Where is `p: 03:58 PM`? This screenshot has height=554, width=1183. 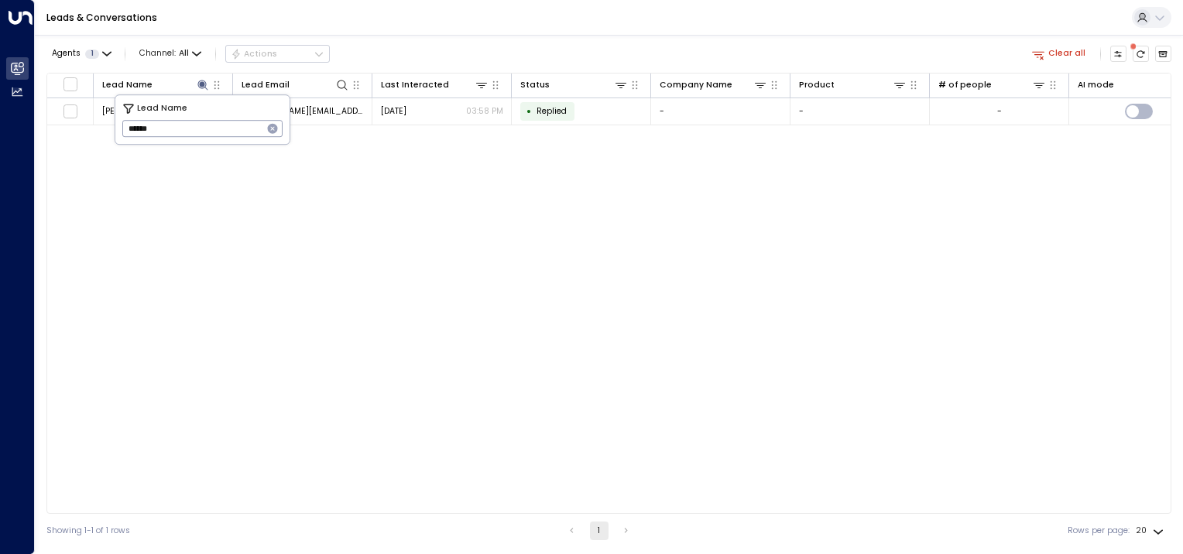
p: 03:58 PM is located at coordinates (485, 111).